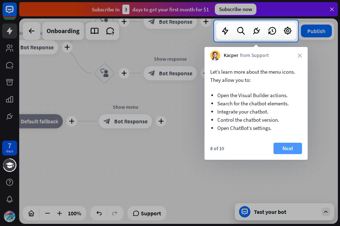  I want to click on span: Kacper, so click(231, 55).